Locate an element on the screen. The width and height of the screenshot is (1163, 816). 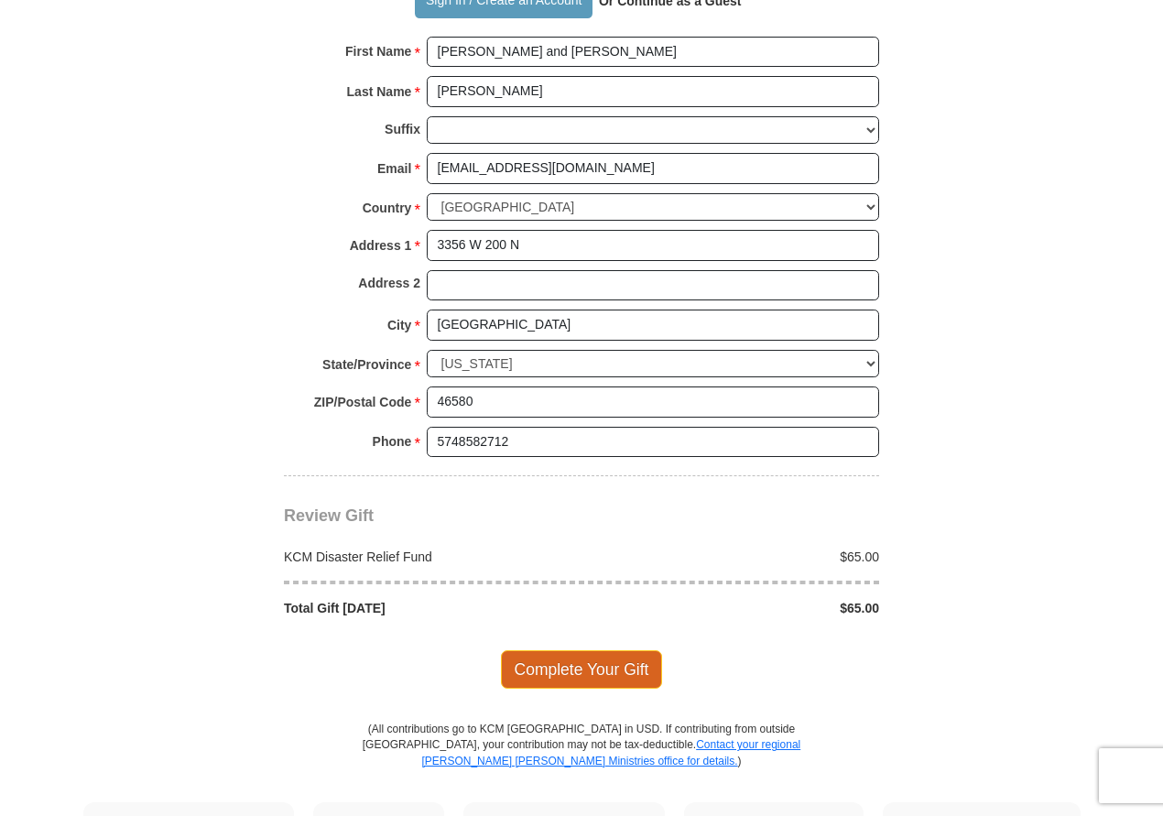
strong: Phone is located at coordinates (392, 442).